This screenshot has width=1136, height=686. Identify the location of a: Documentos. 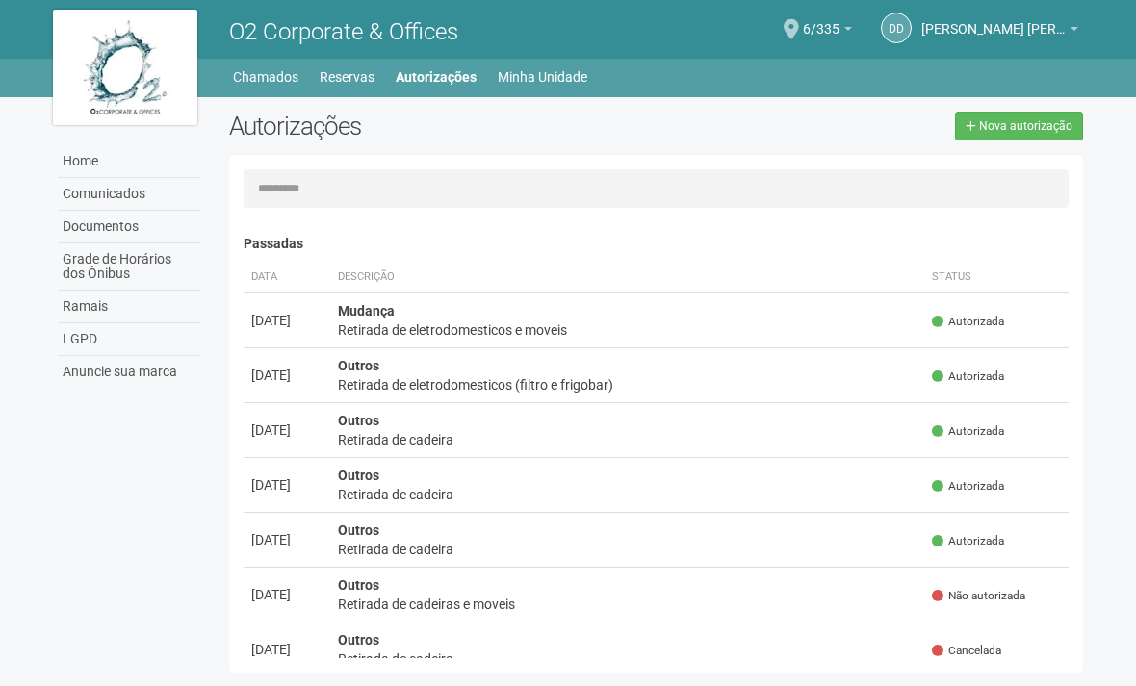
(129, 227).